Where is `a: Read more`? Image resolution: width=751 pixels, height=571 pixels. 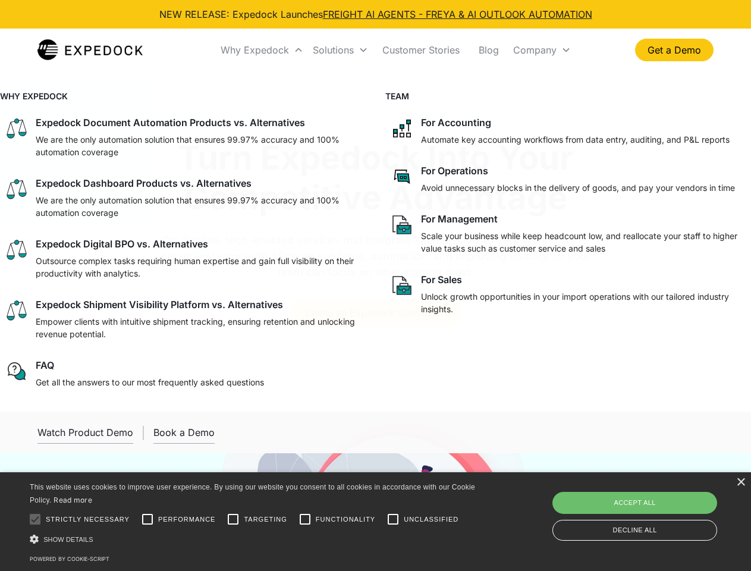 a: Read more is located at coordinates (73, 499).